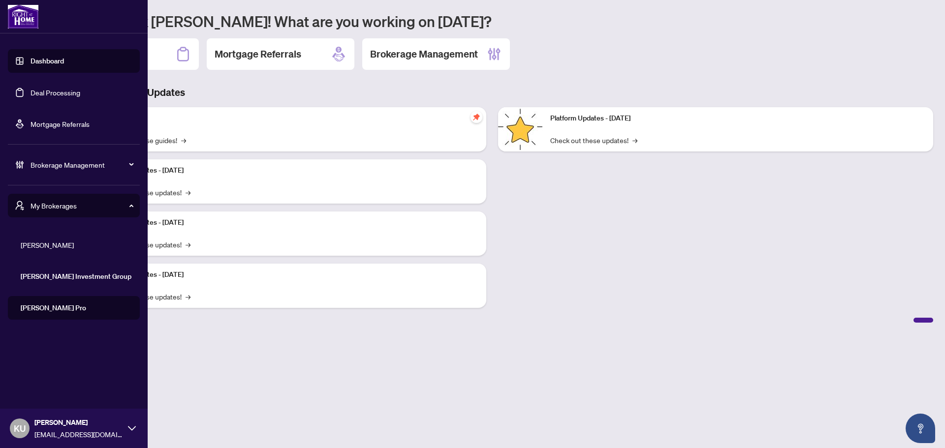  I want to click on a: Dashboard, so click(47, 61).